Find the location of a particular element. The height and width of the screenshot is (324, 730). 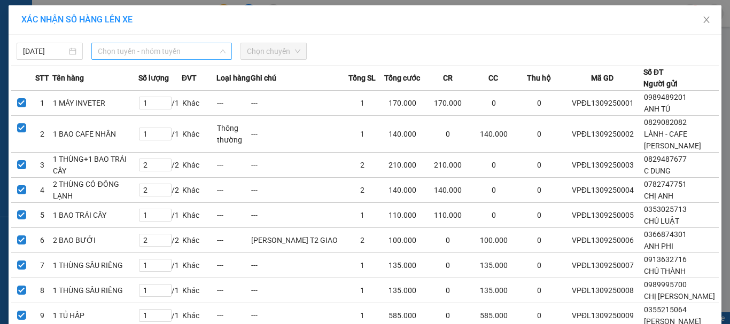

td: 110.000 is located at coordinates (402, 215).